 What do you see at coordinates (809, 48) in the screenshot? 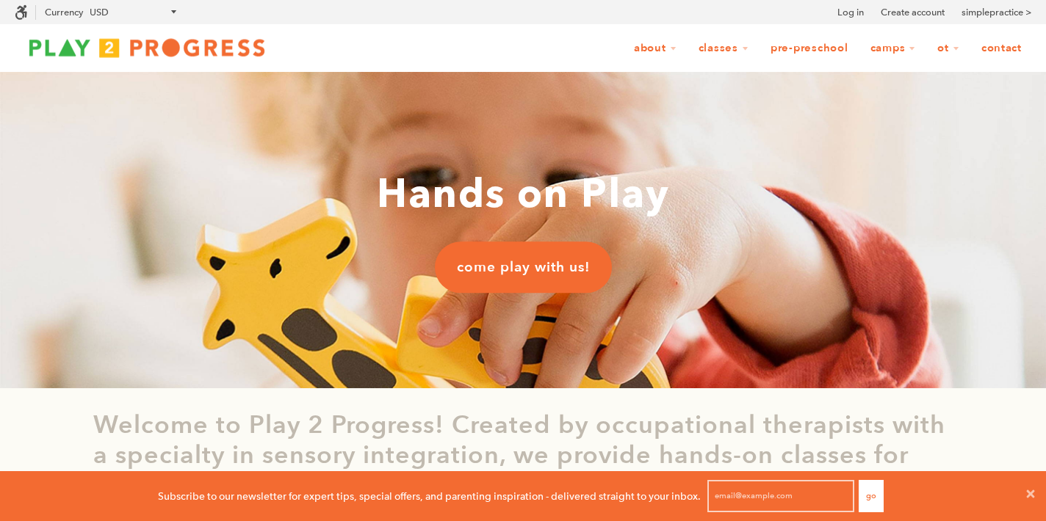
I see `a: Pre-Preschool` at bounding box center [809, 48].